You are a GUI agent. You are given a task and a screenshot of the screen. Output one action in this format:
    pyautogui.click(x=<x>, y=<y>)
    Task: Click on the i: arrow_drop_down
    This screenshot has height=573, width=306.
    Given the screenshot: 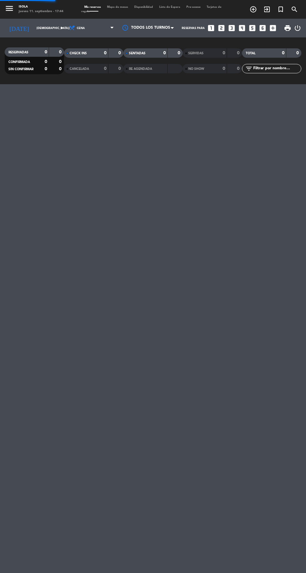 What is the action you would take?
    pyautogui.click(x=62, y=28)
    